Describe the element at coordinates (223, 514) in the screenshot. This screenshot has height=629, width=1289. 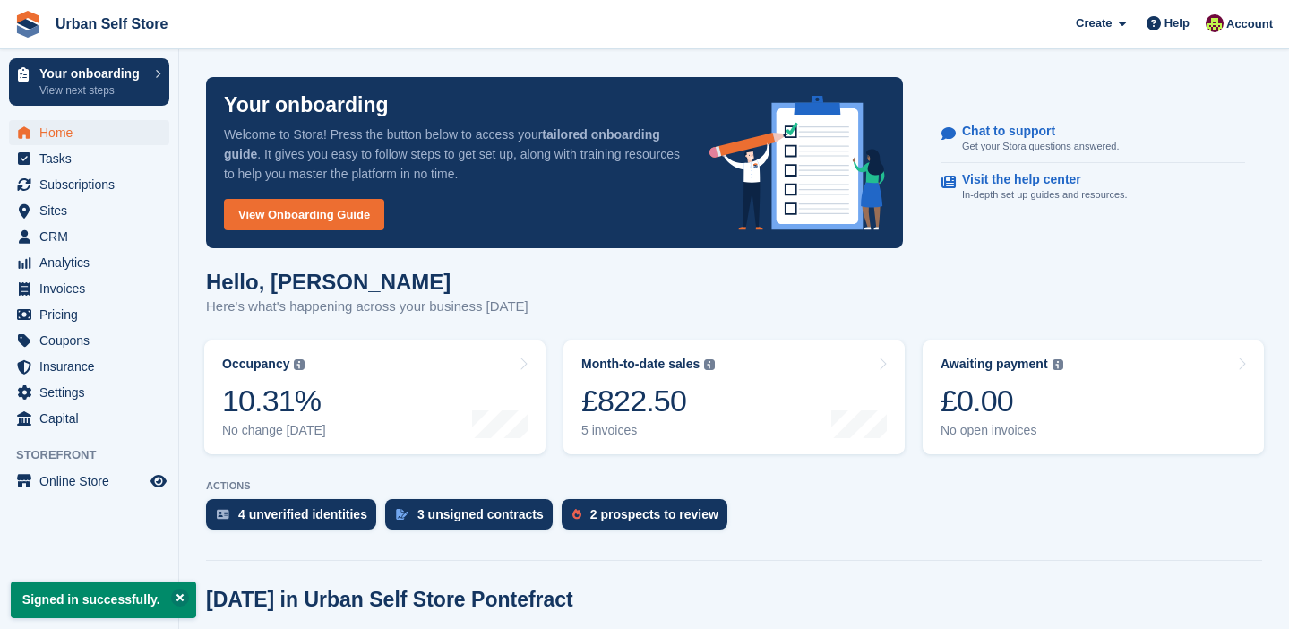
I see `img: verify_identity-adf6edd0f0f0b5bbfe63781bf79b02c33cf7c696d77639b501bdc392416b5a36.svg` at that location.